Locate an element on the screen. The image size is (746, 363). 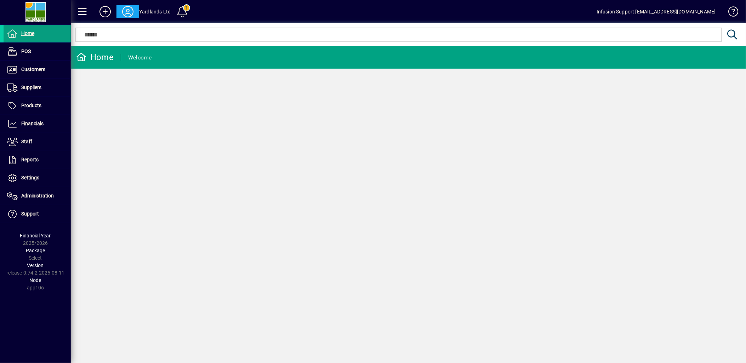
a: Staff is located at coordinates (37, 142).